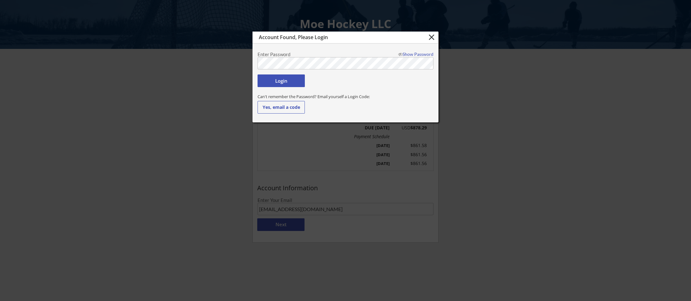  What do you see at coordinates (326, 54) in the screenshot?
I see `div: Enter Password` at bounding box center [326, 54].